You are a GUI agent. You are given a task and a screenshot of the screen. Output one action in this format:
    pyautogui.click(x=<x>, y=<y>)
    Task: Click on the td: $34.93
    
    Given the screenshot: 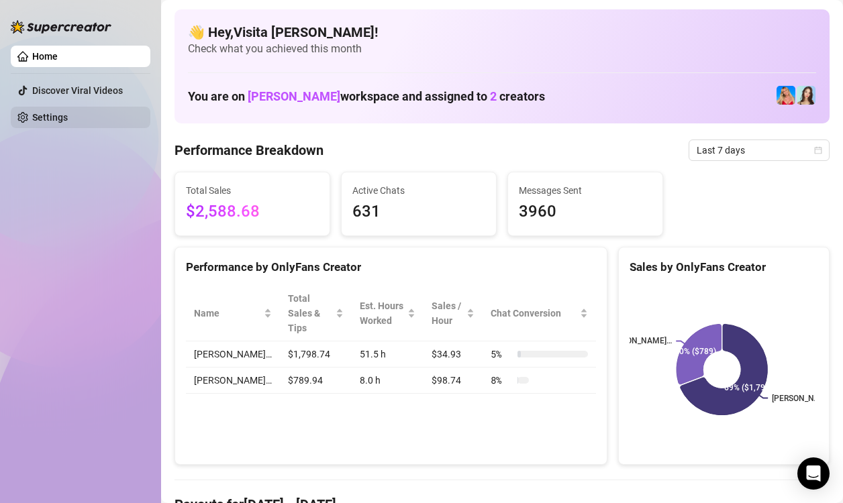 What is the action you would take?
    pyautogui.click(x=453, y=354)
    